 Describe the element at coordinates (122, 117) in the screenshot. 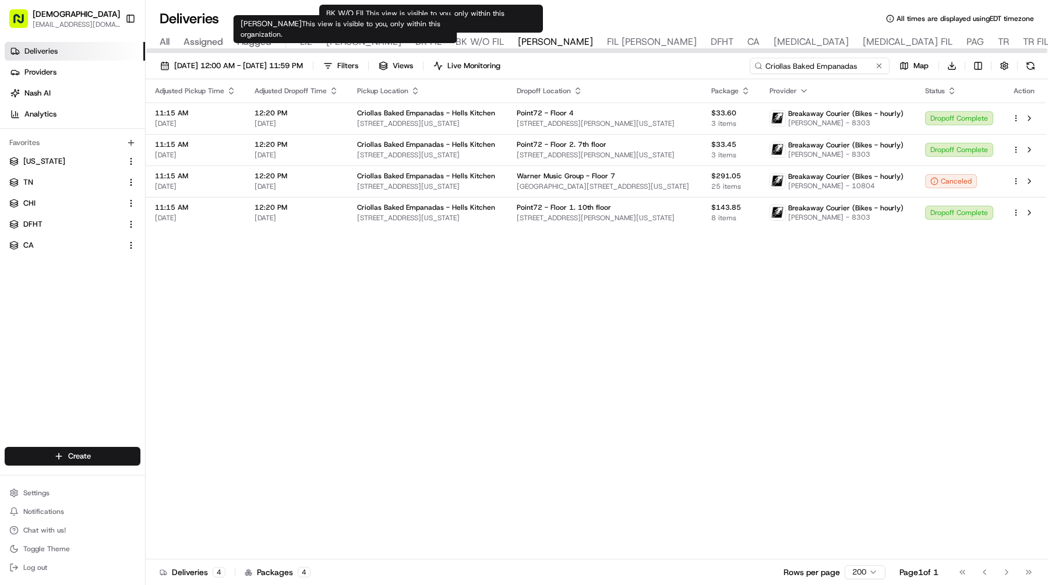

I see `div: Start new chat` at that location.